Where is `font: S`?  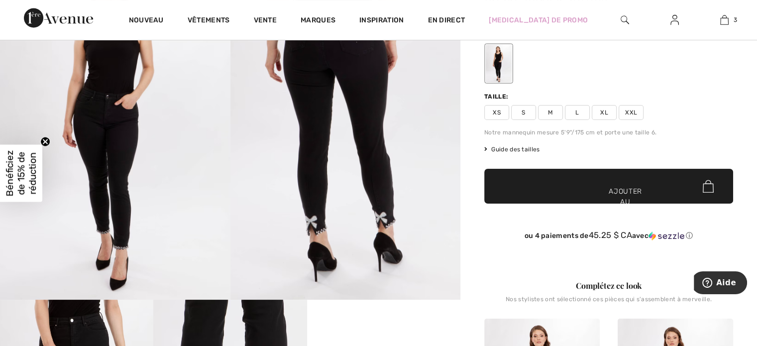 font: S is located at coordinates (523, 112).